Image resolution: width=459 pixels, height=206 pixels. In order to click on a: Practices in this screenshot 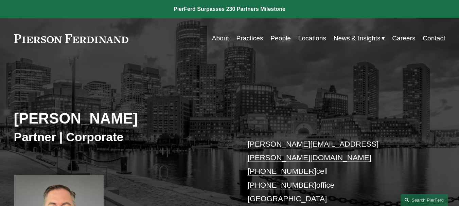, I will do `click(249, 38)`.